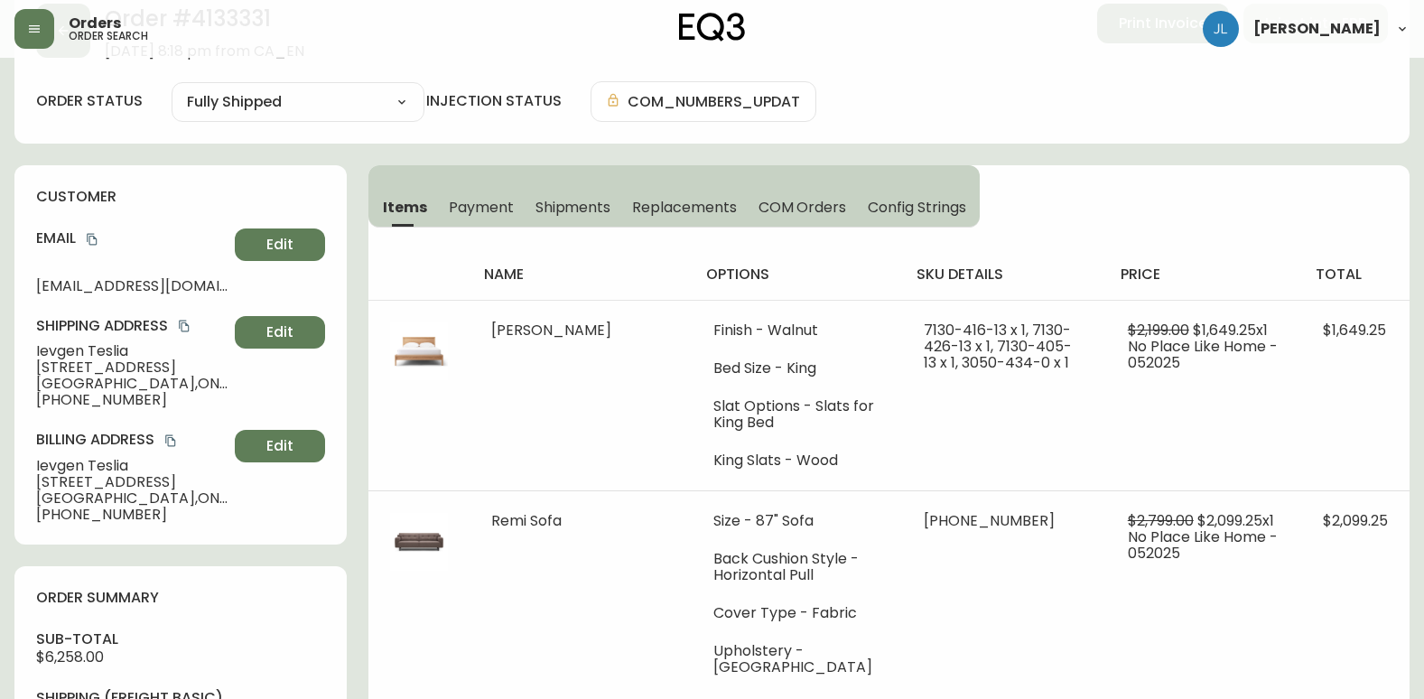  I want to click on span: $2,799.00, so click(1160, 520).